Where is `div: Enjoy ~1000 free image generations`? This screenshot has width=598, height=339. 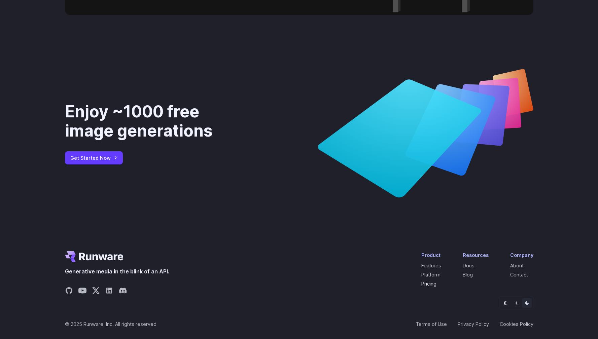
div: Enjoy ~1000 free image generations is located at coordinates (157, 121).